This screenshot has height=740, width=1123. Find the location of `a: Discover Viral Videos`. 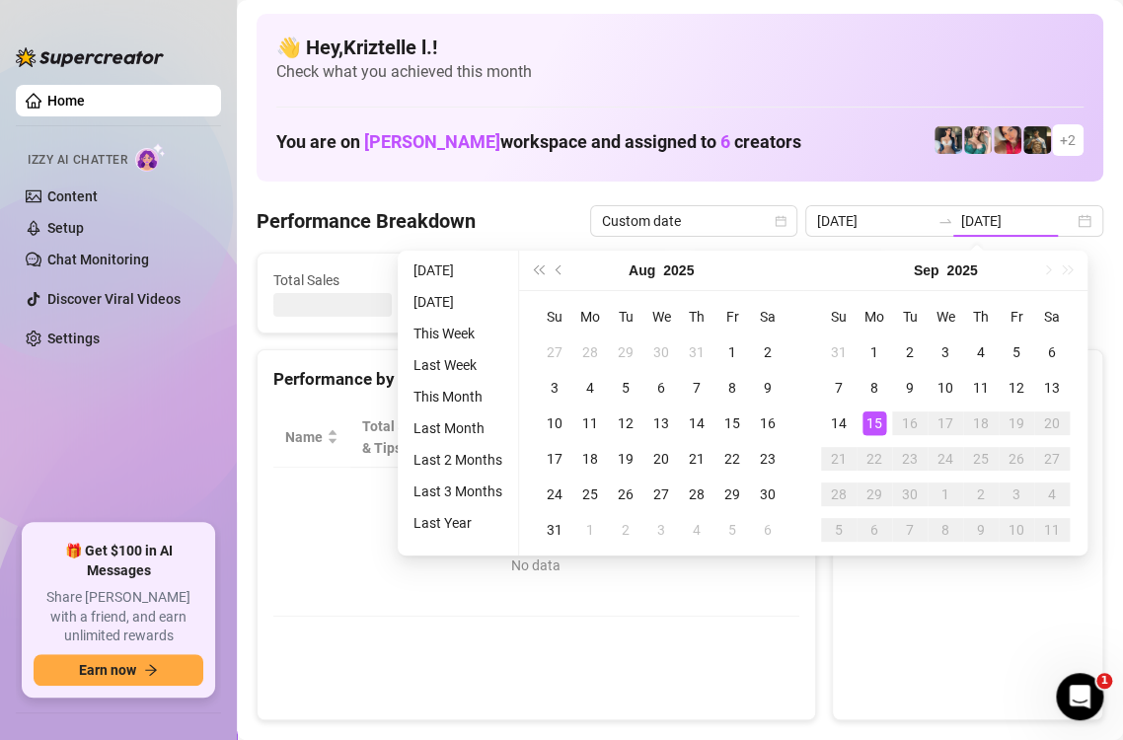

a: Discover Viral Videos is located at coordinates (114, 299).